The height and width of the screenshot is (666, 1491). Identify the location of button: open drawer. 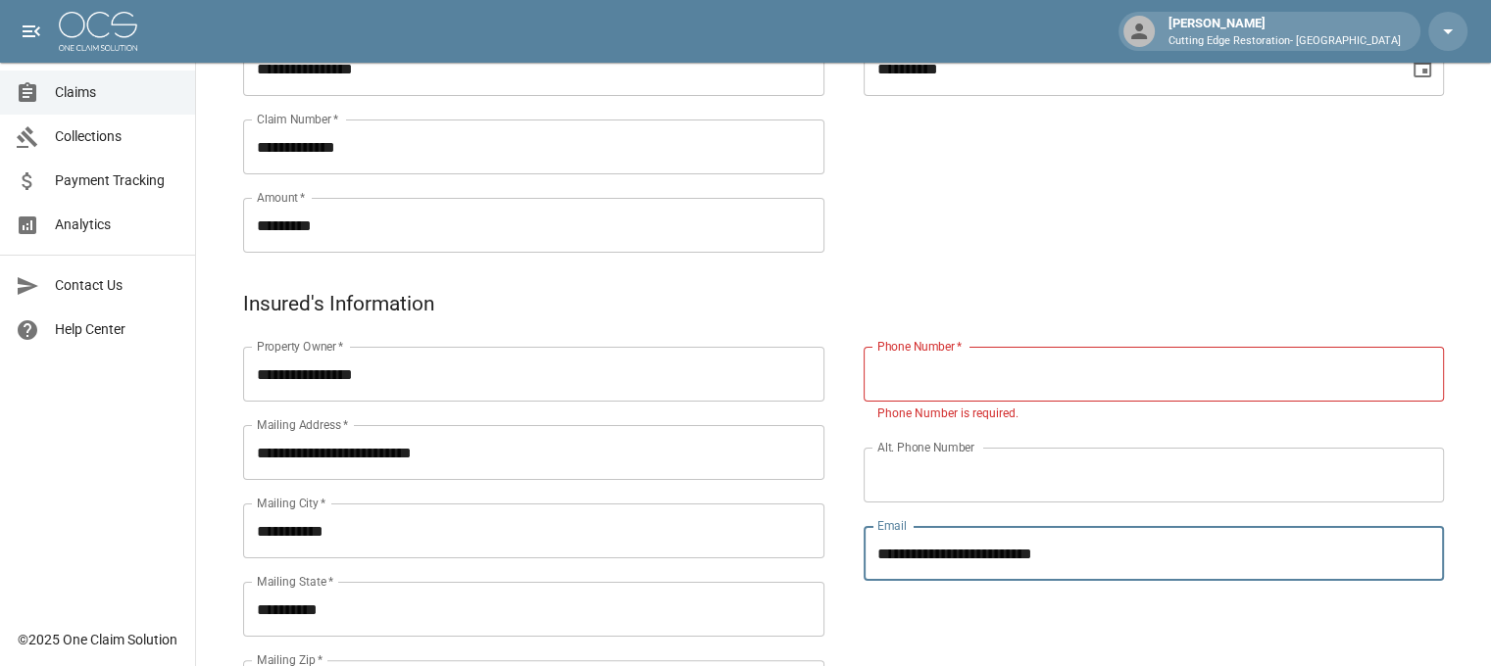
(31, 31).